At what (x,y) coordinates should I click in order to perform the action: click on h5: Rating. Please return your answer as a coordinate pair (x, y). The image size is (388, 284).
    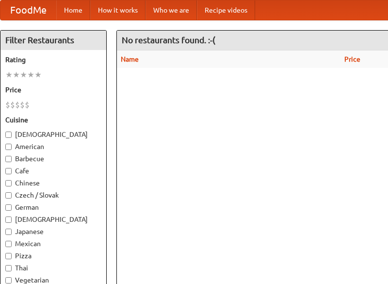
    Looking at the image, I should click on (53, 60).